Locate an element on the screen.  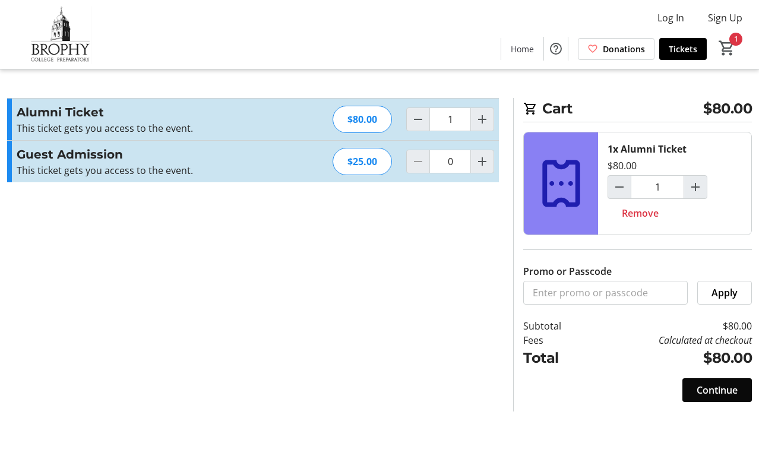
span: Continue is located at coordinates (717, 390).